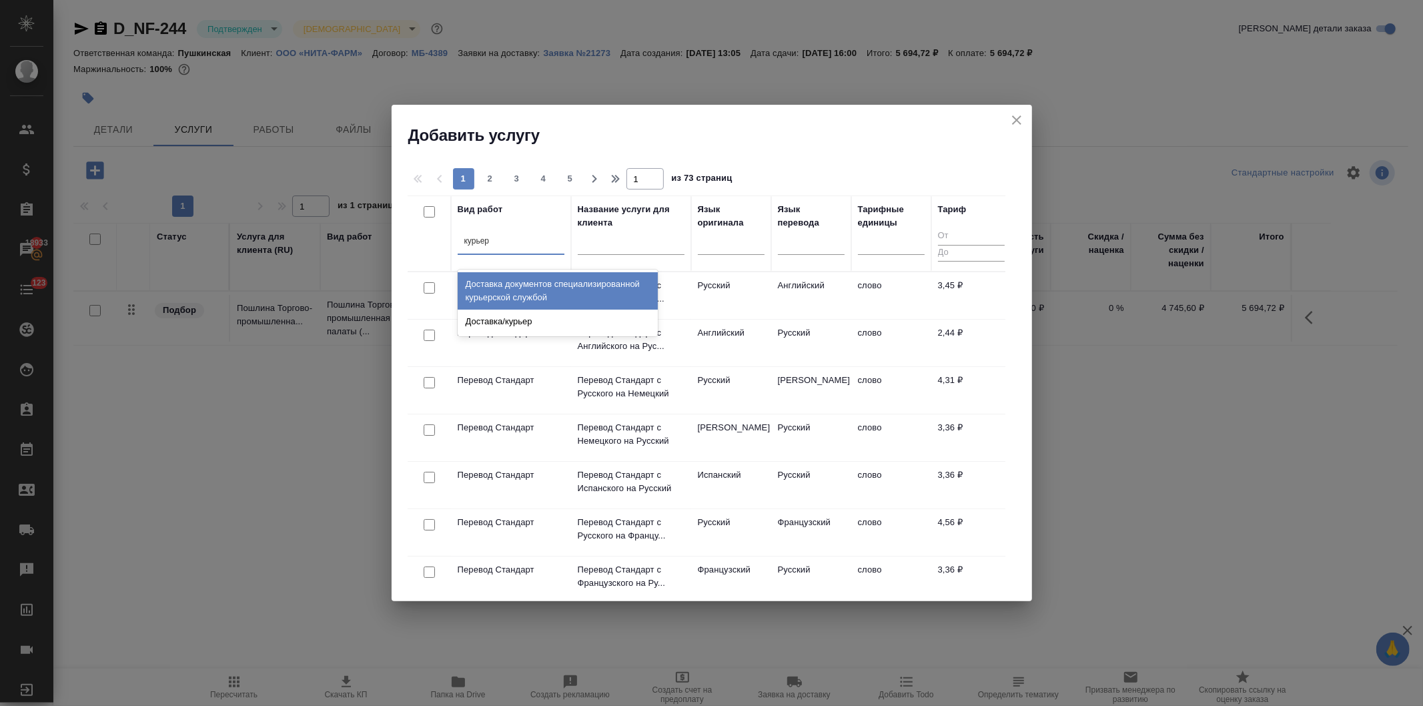 The width and height of the screenshot is (1423, 706). Describe the element at coordinates (544, 179) in the screenshot. I see `button: 4` at that location.